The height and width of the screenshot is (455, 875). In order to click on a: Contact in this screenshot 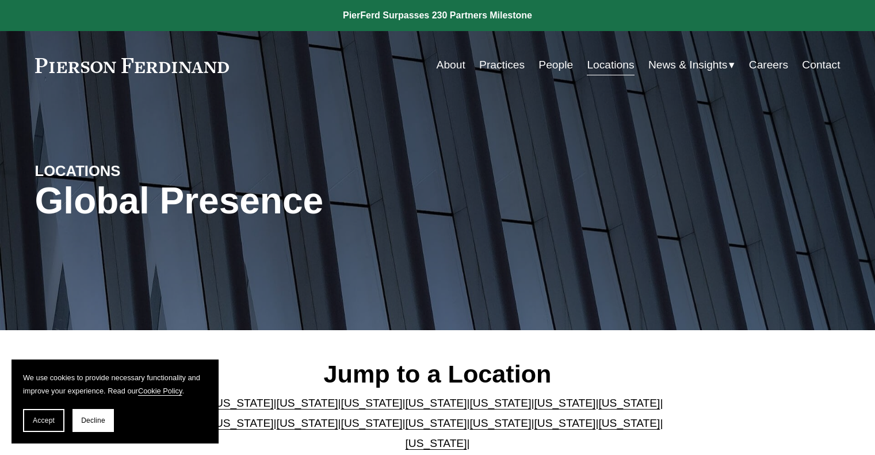, I will do `click(821, 65)`.